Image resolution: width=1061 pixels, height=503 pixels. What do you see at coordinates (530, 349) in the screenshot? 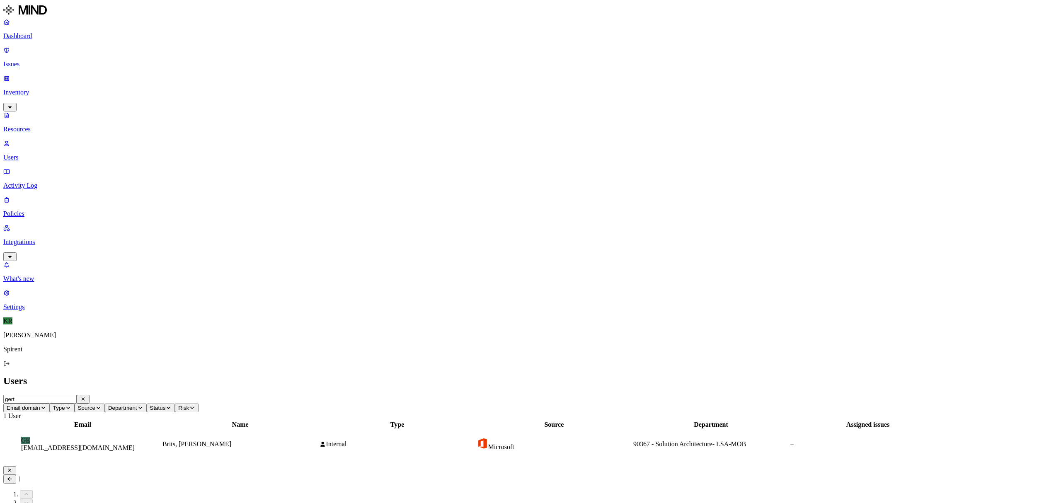
I see `p: Spirent` at bounding box center [530, 349].